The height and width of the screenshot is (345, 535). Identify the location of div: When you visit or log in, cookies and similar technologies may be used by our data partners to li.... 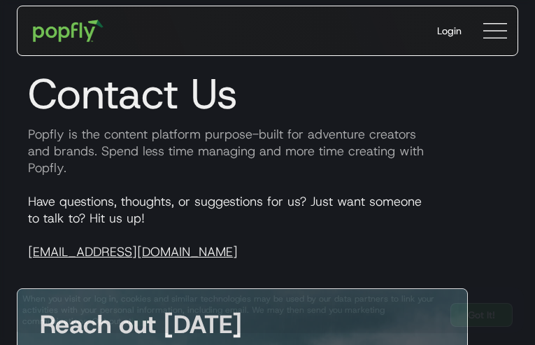
(231, 310).